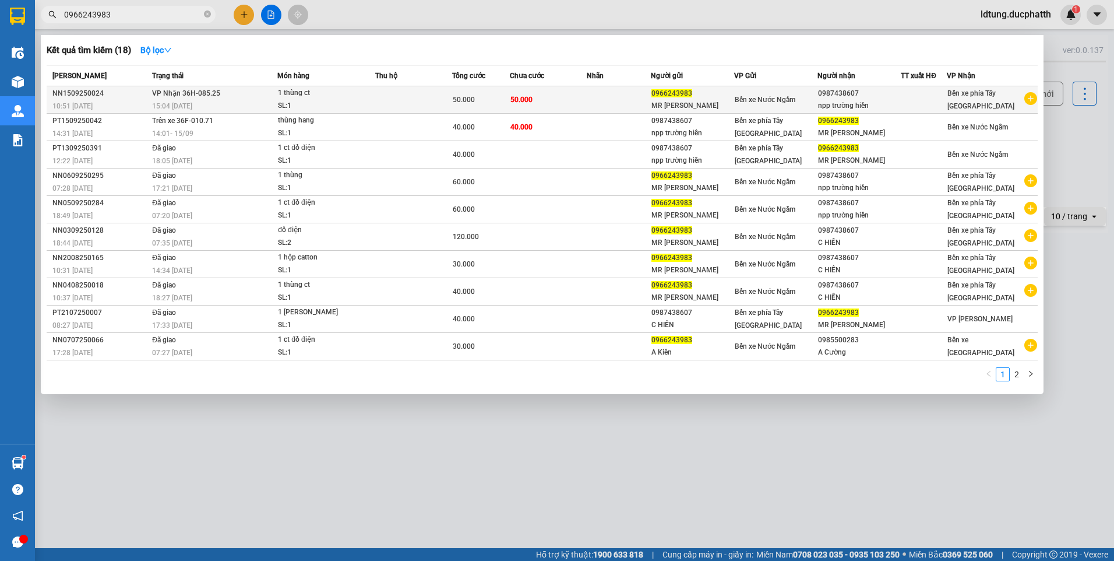  Describe the element at coordinates (322, 175) in the screenshot. I see `div: 1 thùng` at that location.